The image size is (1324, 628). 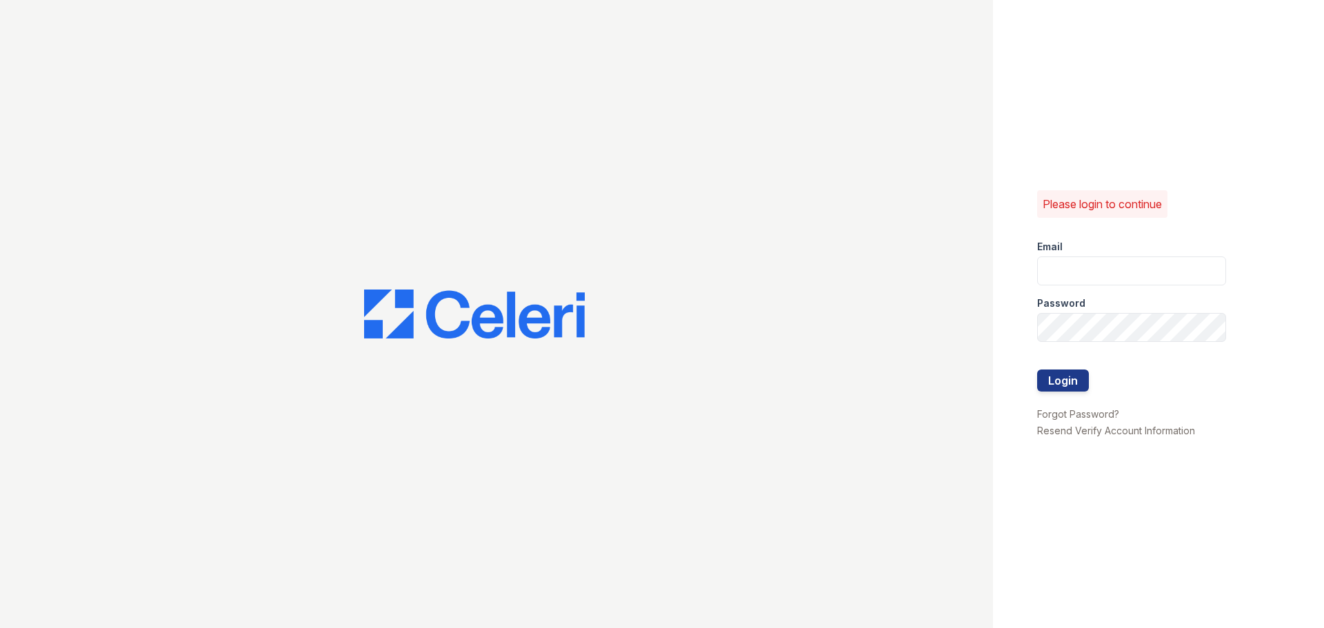 What do you see at coordinates (1061, 303) in the screenshot?
I see `label: Password` at bounding box center [1061, 303].